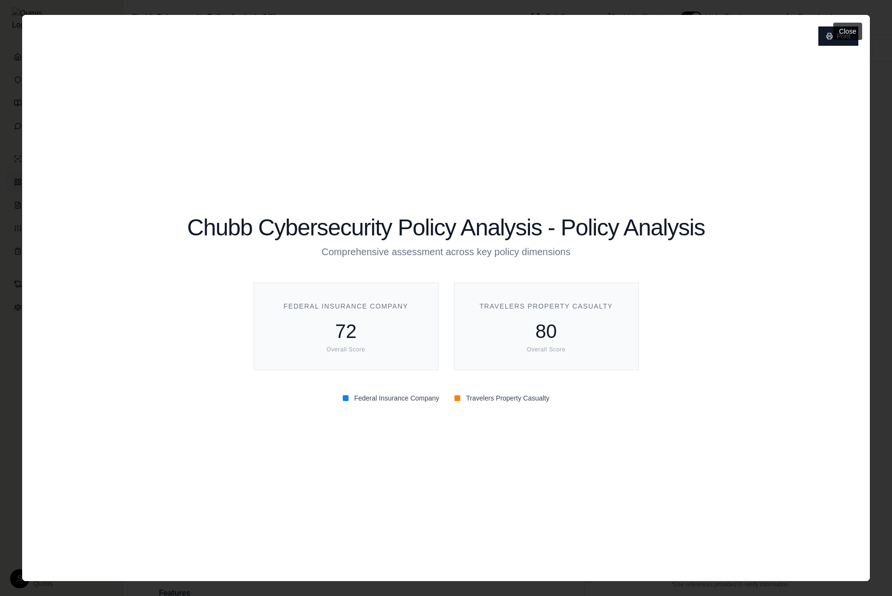 Image resolution: width=892 pixels, height=596 pixels. What do you see at coordinates (508, 398) in the screenshot?
I see `span: Travelers Property Casualty` at bounding box center [508, 398].